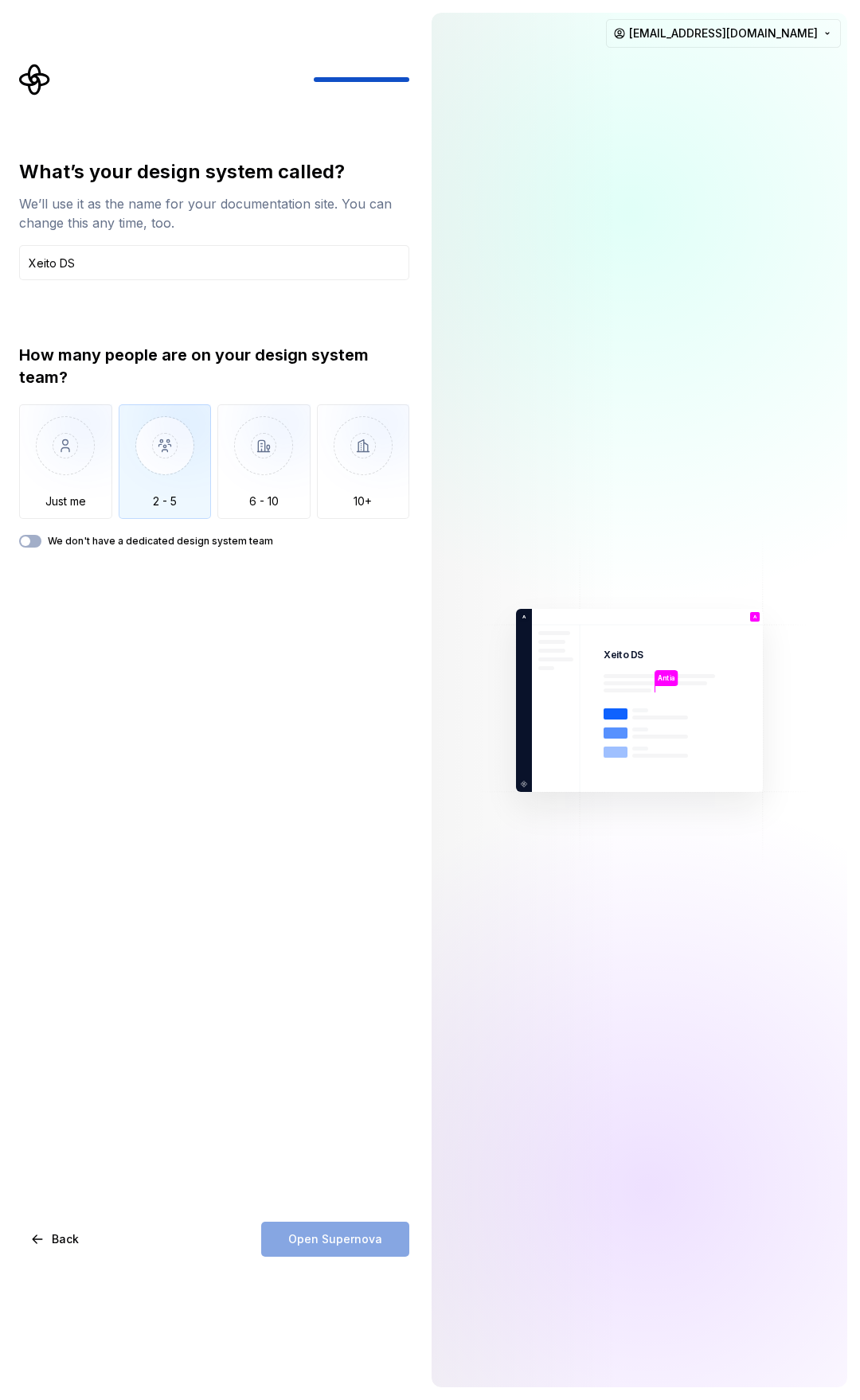 The image size is (860, 1400). I want to click on svg: Supernova Logo, so click(35, 79).